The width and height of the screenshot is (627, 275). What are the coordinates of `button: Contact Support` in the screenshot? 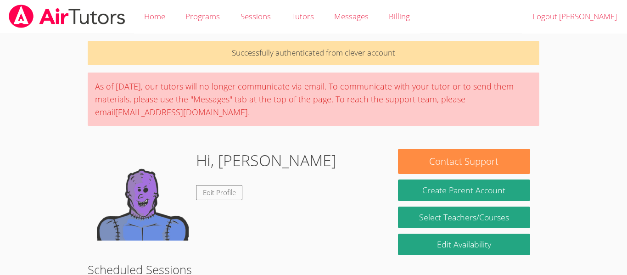 It's located at (464, 161).